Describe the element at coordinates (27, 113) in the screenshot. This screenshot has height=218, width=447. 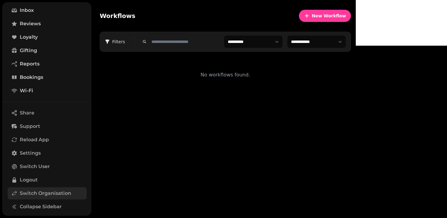
I see `span: Share` at that location.